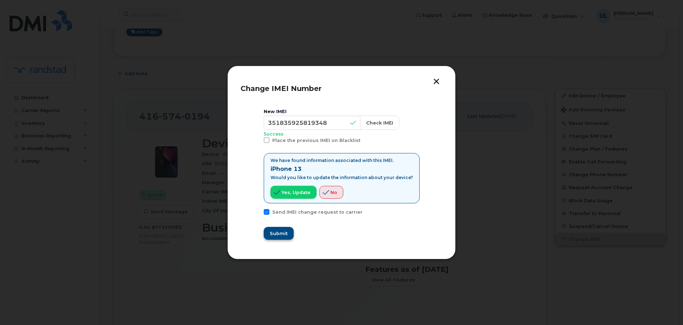 The width and height of the screenshot is (683, 325). What do you see at coordinates (279, 233) in the screenshot?
I see `button: Submit` at bounding box center [279, 233].